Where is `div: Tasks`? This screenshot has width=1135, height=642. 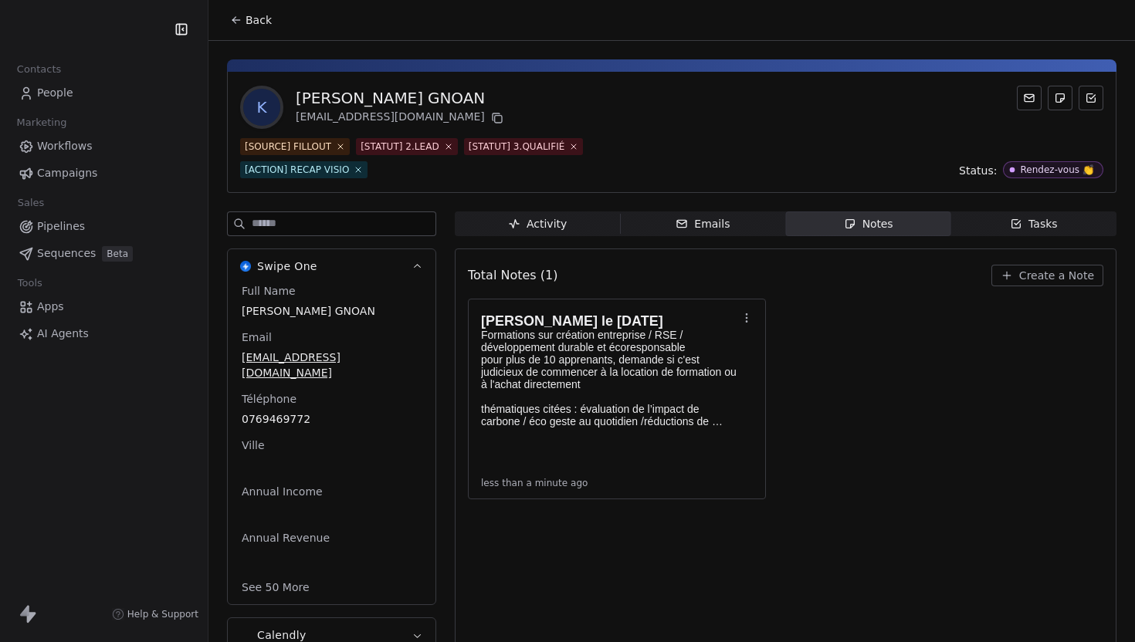
div: Tasks is located at coordinates (1034, 224).